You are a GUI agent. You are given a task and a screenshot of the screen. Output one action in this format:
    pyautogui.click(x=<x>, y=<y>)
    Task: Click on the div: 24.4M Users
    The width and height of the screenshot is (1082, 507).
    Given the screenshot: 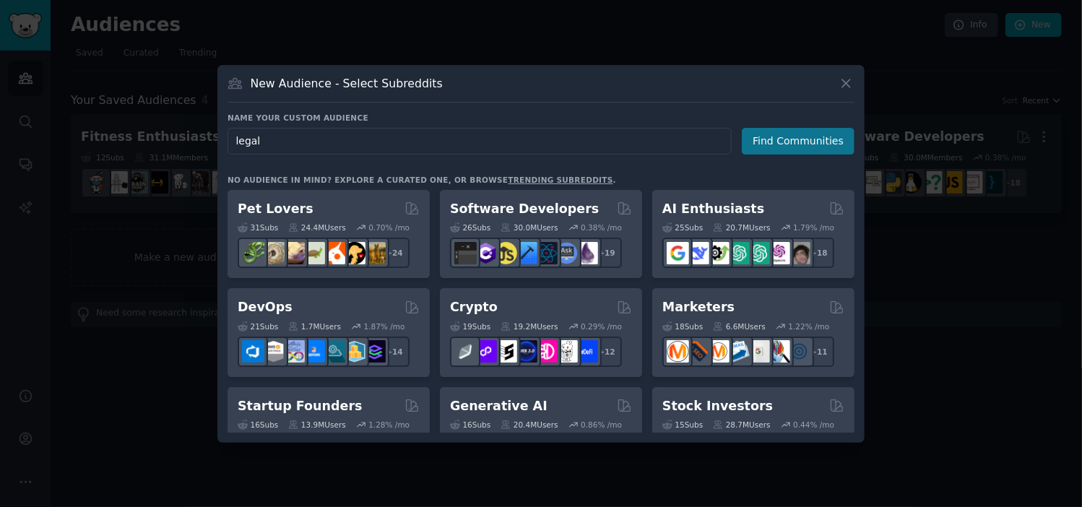 What is the action you would take?
    pyautogui.click(x=316, y=228)
    